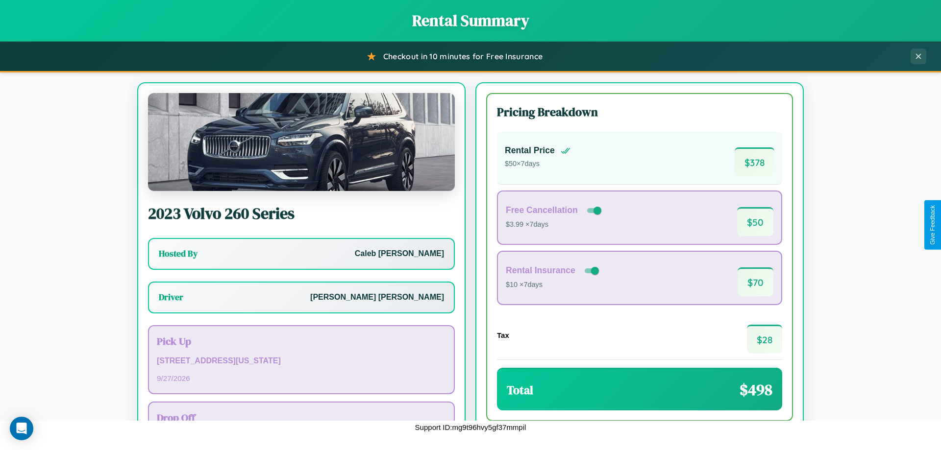 Image resolution: width=941 pixels, height=450 pixels. I want to click on h4: Rental Insurance, so click(540, 270).